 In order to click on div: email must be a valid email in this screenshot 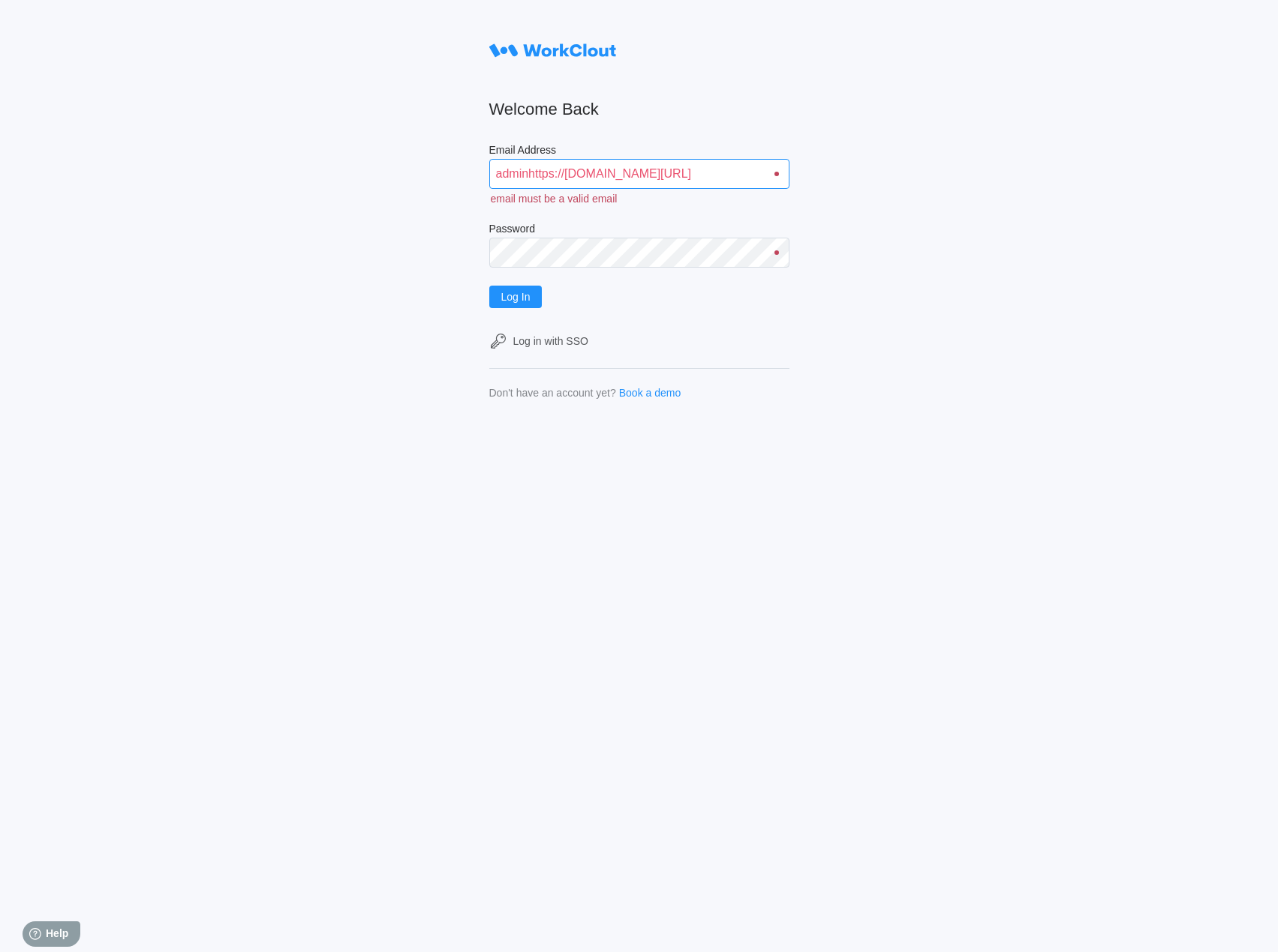, I will do `click(639, 197)`.